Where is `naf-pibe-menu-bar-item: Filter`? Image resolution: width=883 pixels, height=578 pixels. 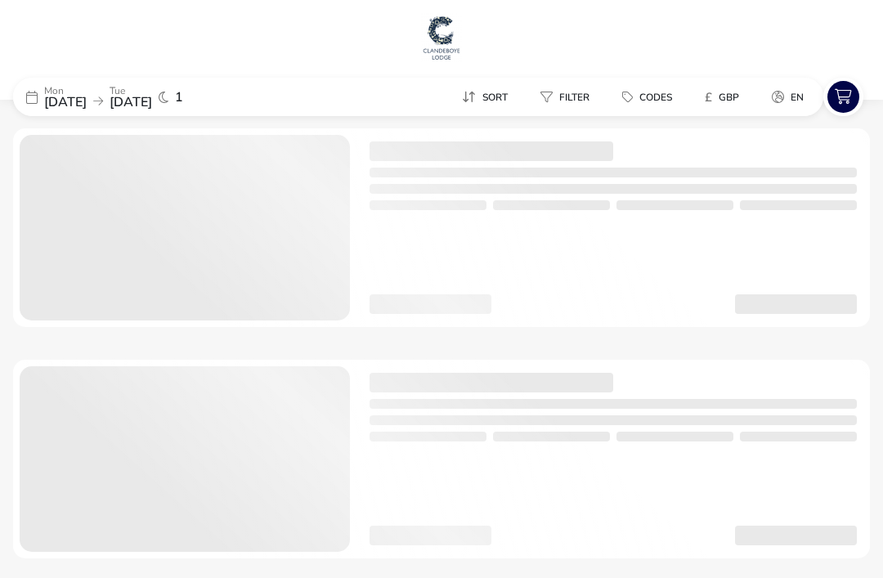 naf-pibe-menu-bar-item: Filter is located at coordinates (568, 96).